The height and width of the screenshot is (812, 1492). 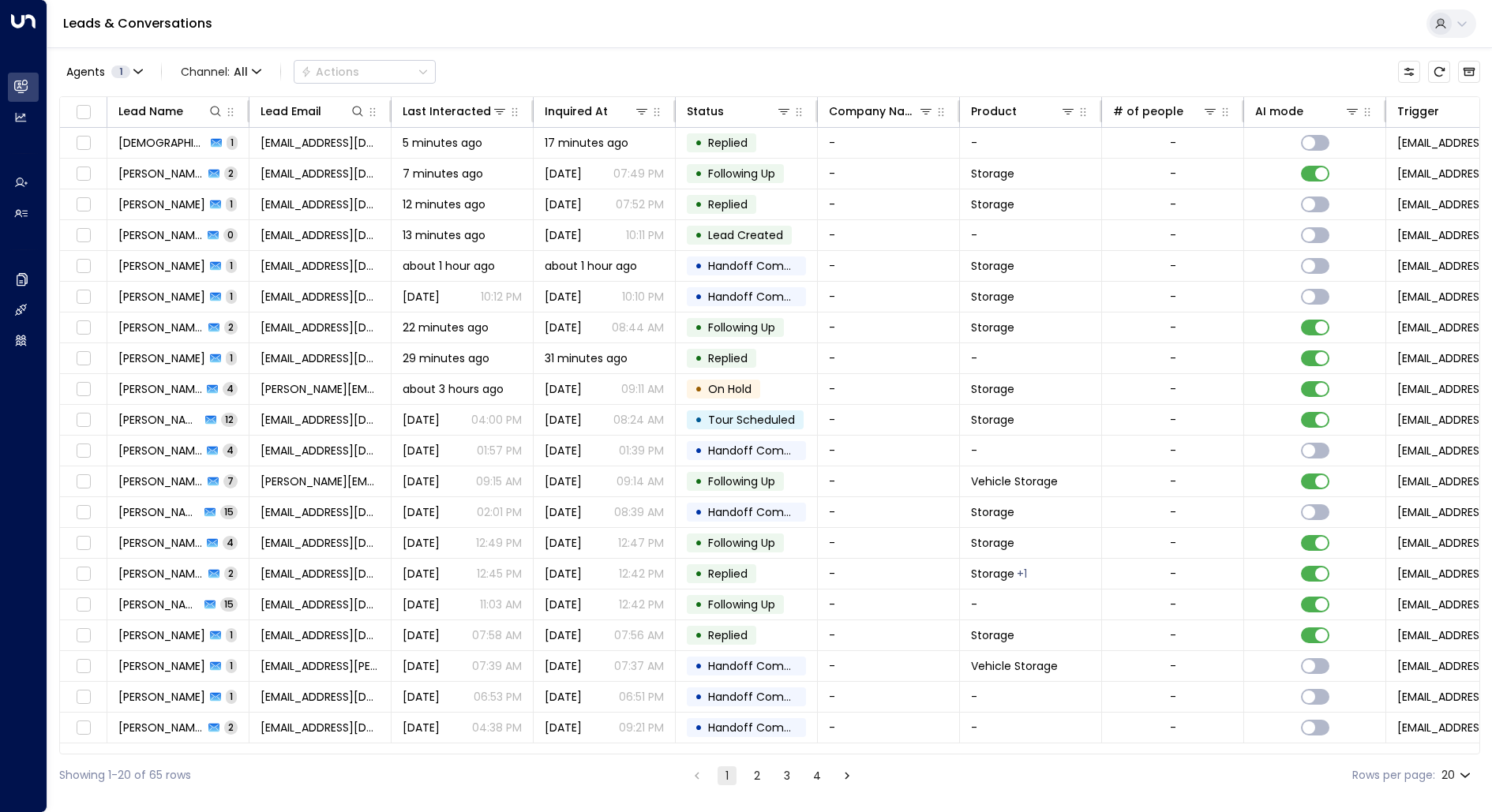 What do you see at coordinates (847, 775) in the screenshot?
I see `button: Go to next page` at bounding box center [847, 775].